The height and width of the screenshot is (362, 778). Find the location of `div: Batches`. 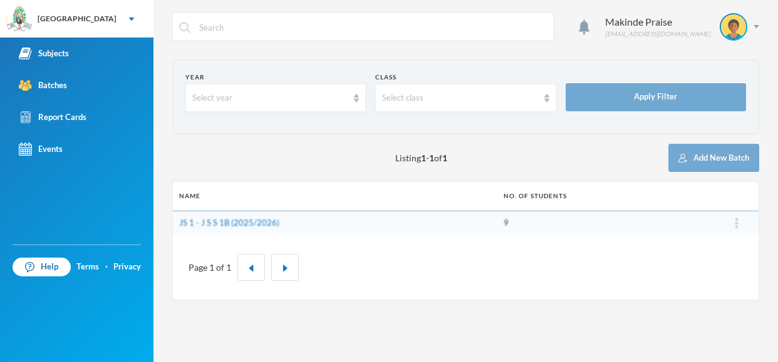

div: Batches is located at coordinates (43, 85).